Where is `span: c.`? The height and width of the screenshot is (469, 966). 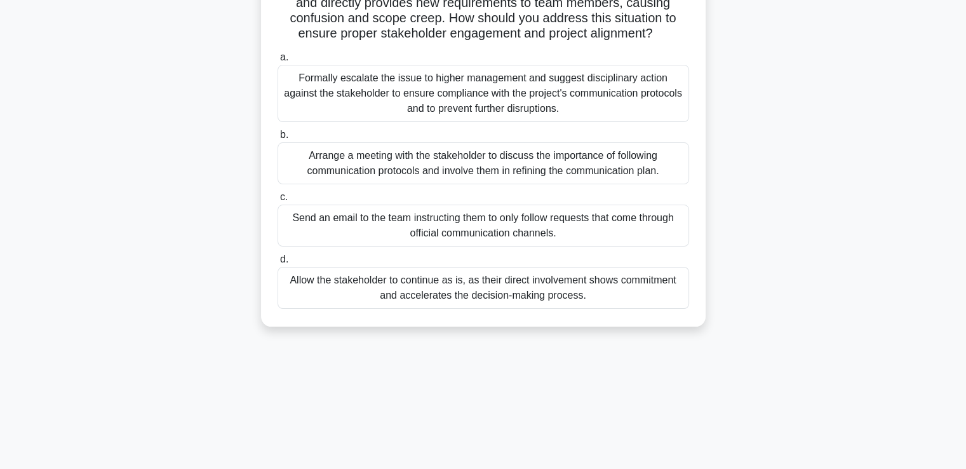
span: c. is located at coordinates (284, 196).